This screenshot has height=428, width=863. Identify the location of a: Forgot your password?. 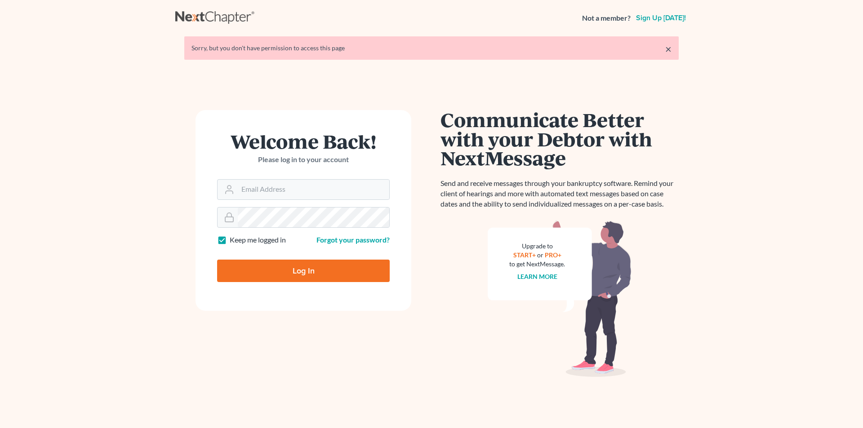
(353, 239).